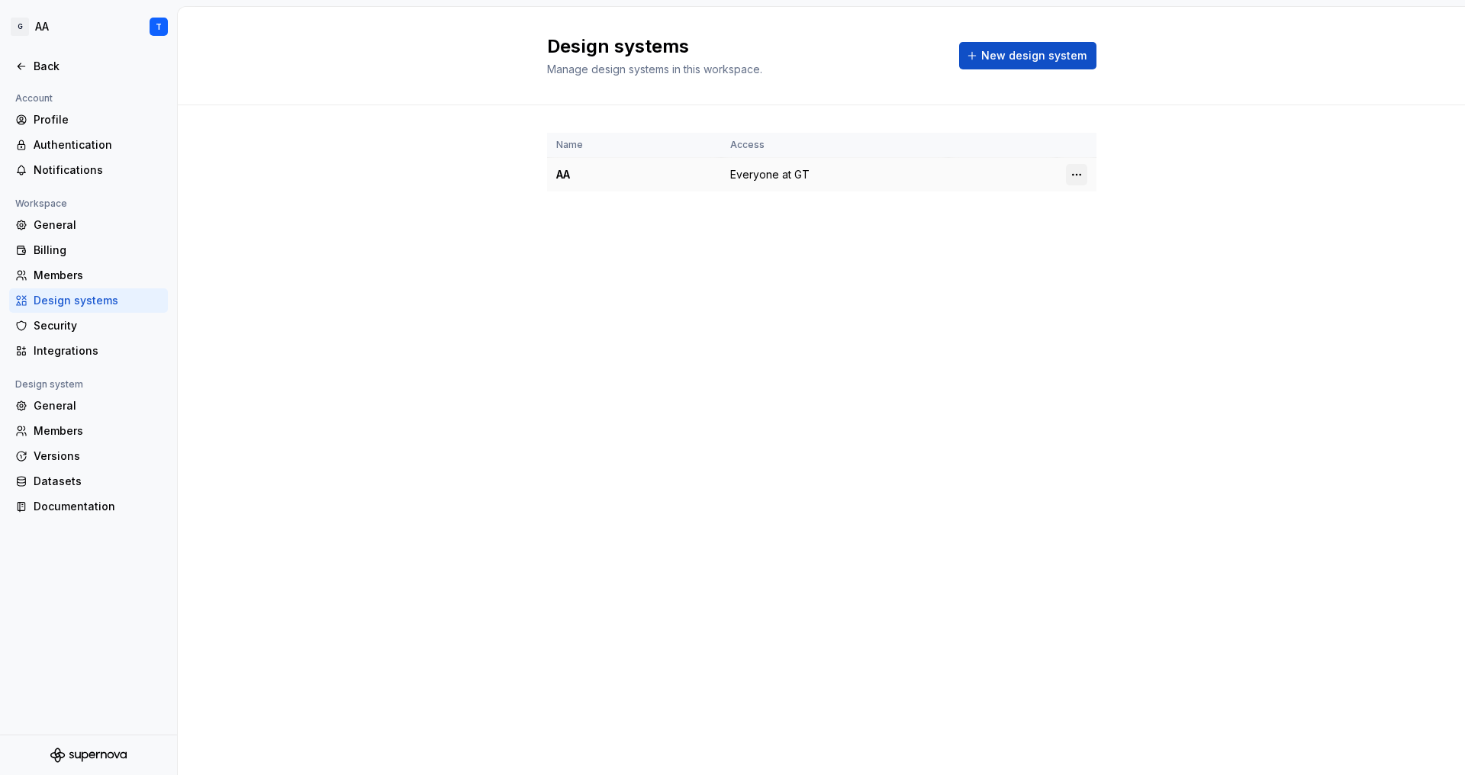 The width and height of the screenshot is (1465, 775). I want to click on svg: Supernova Logo, so click(89, 756).